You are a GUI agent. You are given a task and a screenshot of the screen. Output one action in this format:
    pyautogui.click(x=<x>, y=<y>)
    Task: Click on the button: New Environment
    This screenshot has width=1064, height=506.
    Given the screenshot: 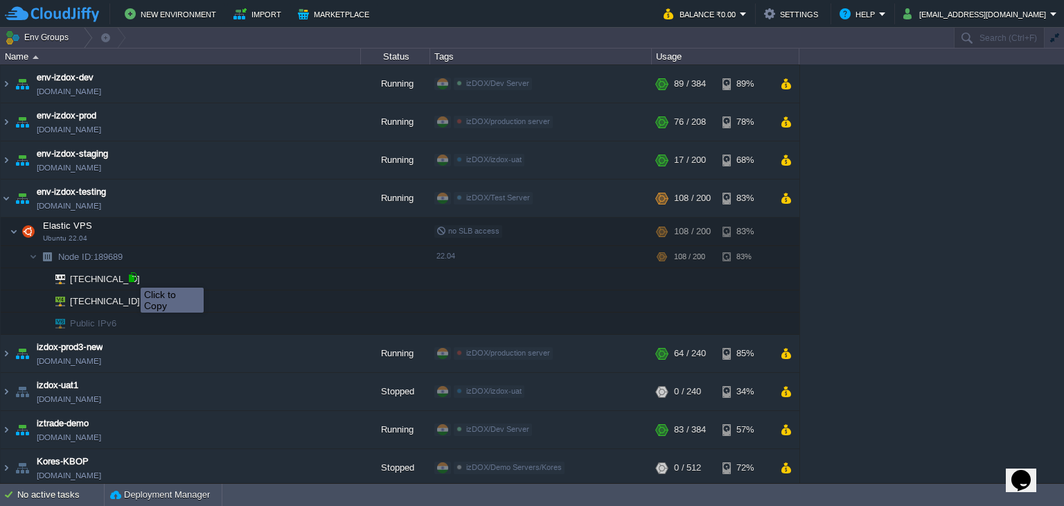 What is the action you would take?
    pyautogui.click(x=172, y=14)
    